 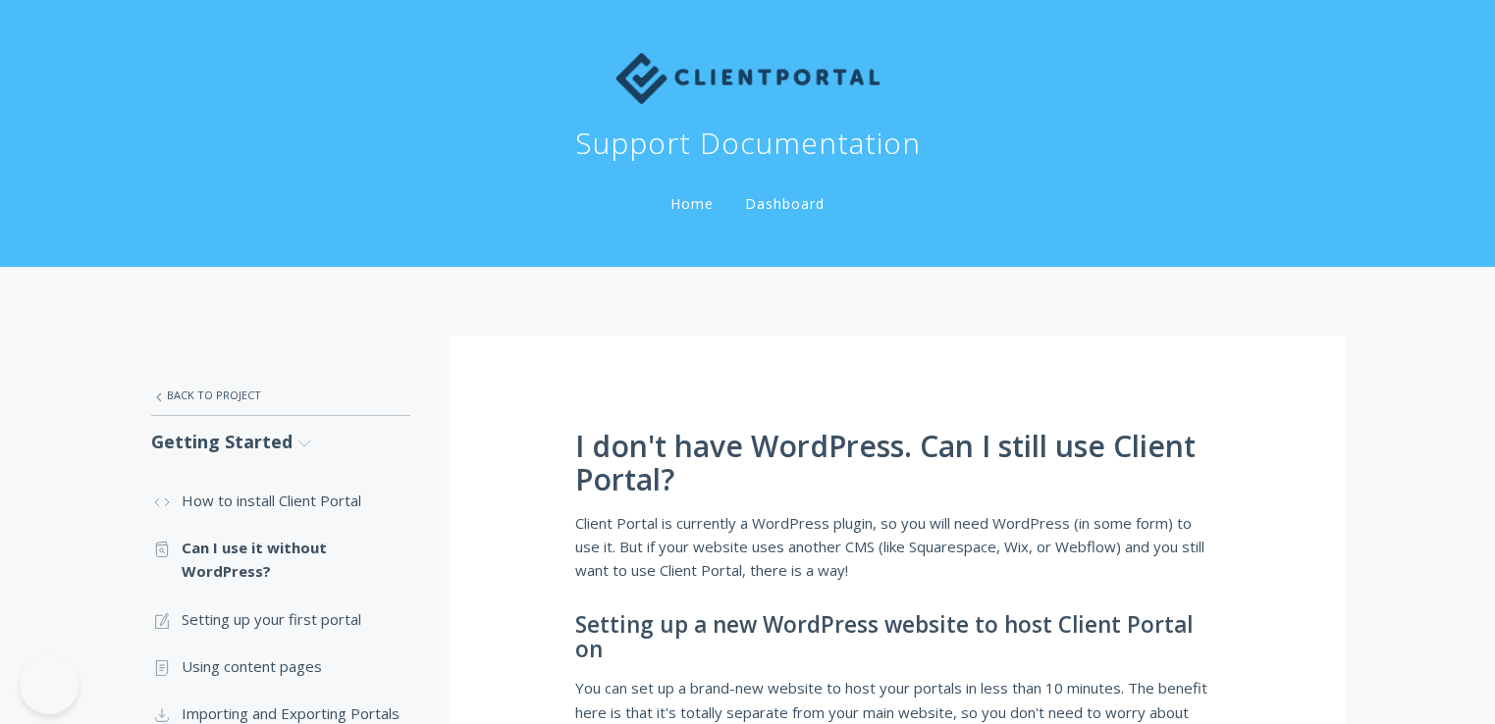 I want to click on a: Home, so click(x=692, y=203).